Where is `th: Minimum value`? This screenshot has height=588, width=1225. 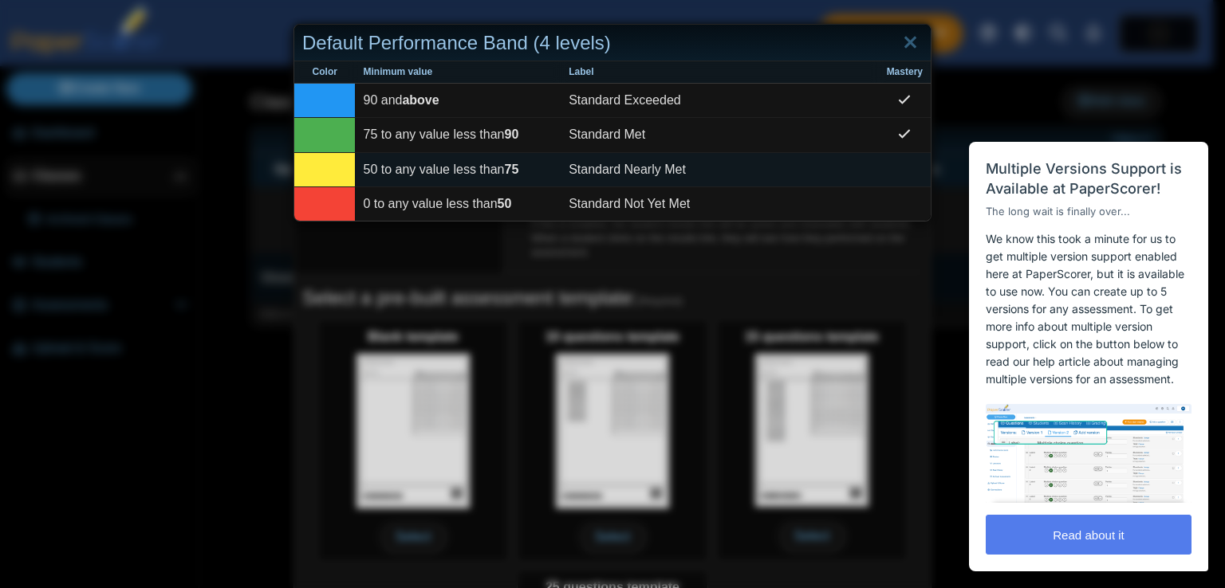
th: Minimum value is located at coordinates (458, 73).